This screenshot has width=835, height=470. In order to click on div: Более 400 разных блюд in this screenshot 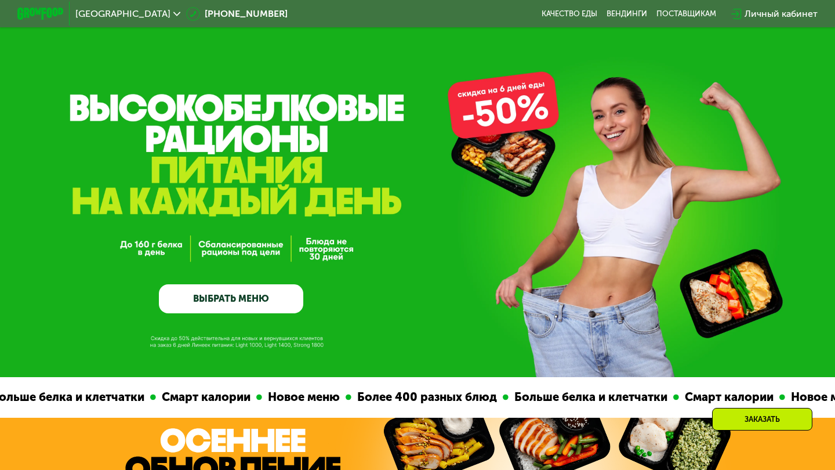, I will do `click(355, 396)`.